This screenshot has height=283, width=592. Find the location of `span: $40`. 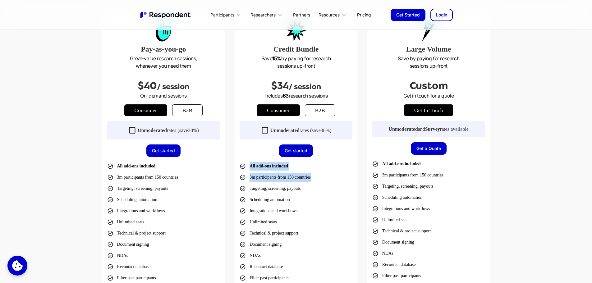

span: $40 is located at coordinates (147, 86).